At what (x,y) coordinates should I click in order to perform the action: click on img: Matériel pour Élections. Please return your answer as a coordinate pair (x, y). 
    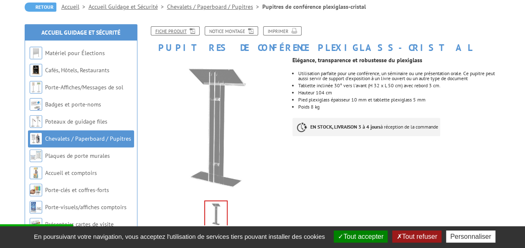
    Looking at the image, I should click on (36, 53).